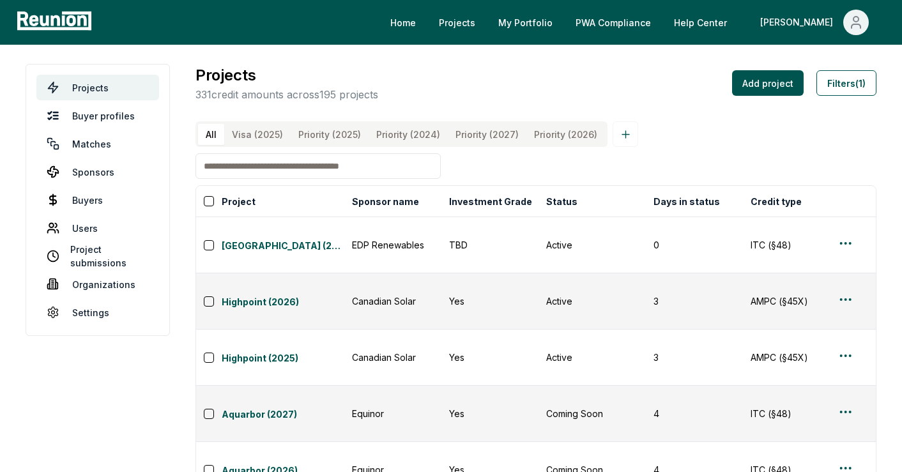  Describe the element at coordinates (768, 83) in the screenshot. I see `button: Add project` at that location.